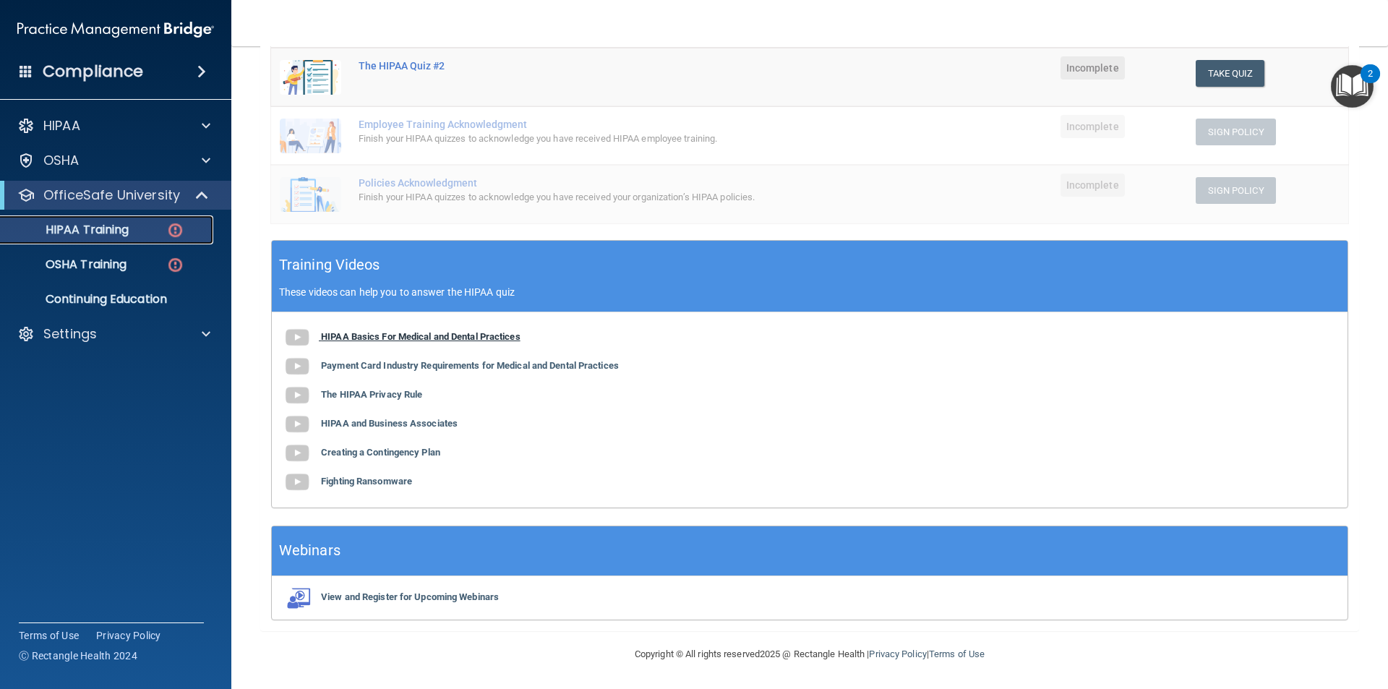 This screenshot has height=689, width=1388. Describe the element at coordinates (78, 656) in the screenshot. I see `span: Ⓒ Rectangle Health 2024` at that location.